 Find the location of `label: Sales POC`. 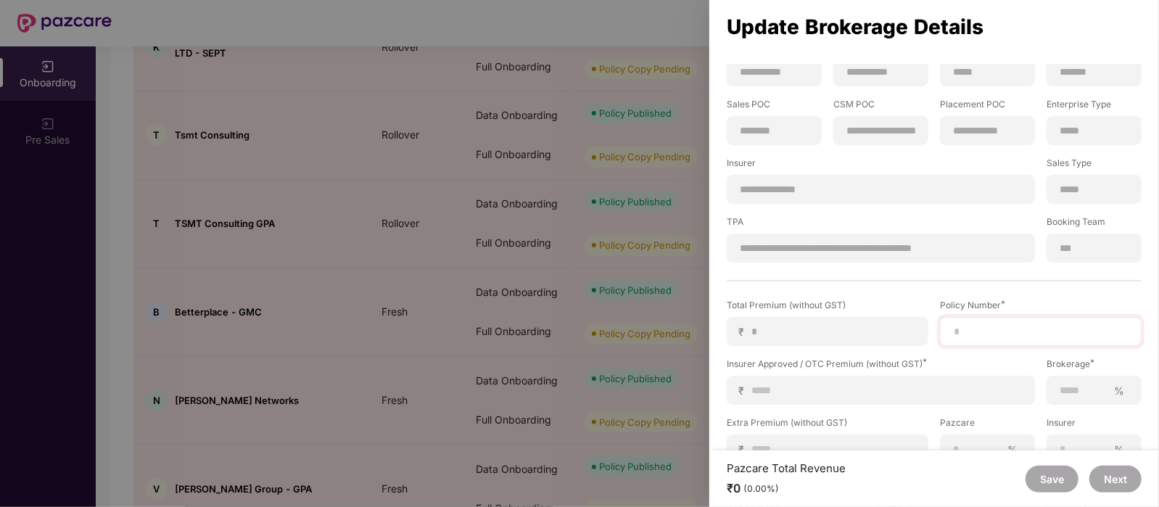

label: Sales POC is located at coordinates (774, 107).